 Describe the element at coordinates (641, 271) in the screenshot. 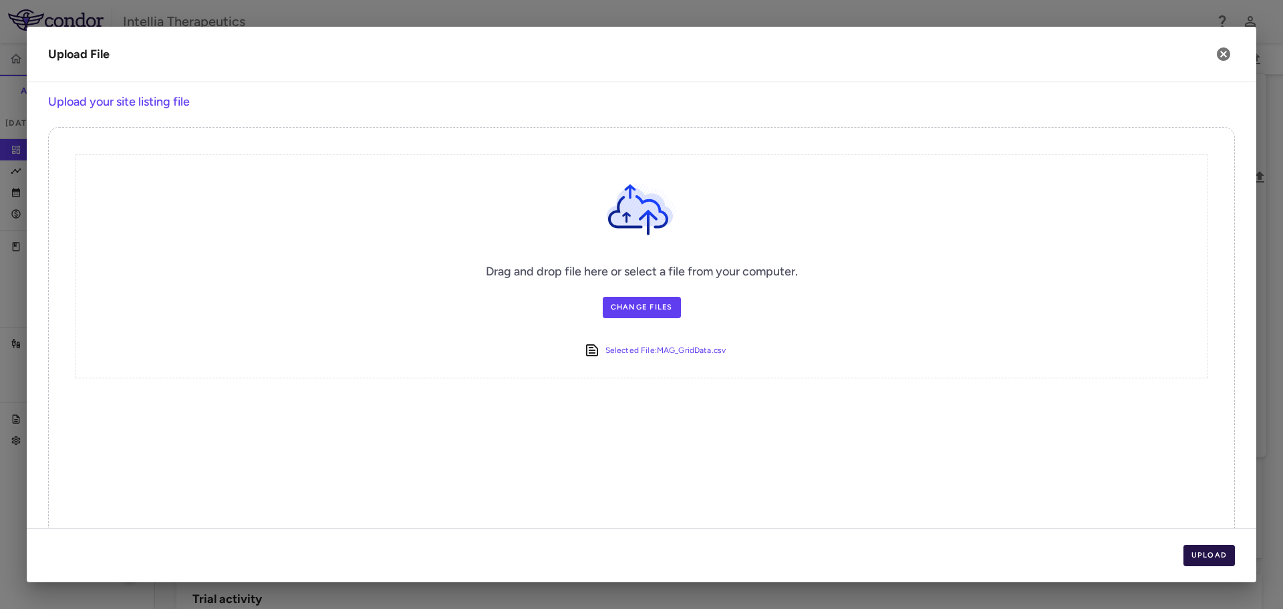

I see `h6: Drag and drop file here or select a file from your computer.` at that location.